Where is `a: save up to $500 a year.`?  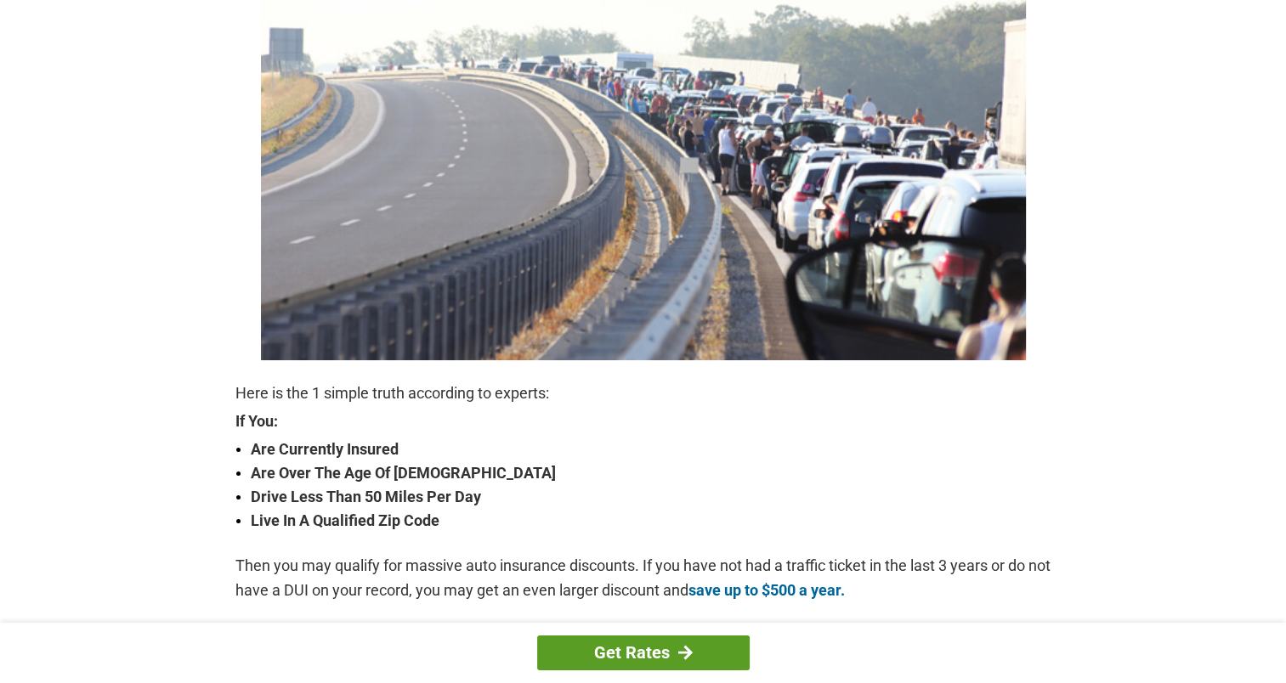 a: save up to $500 a year. is located at coordinates (767, 590).